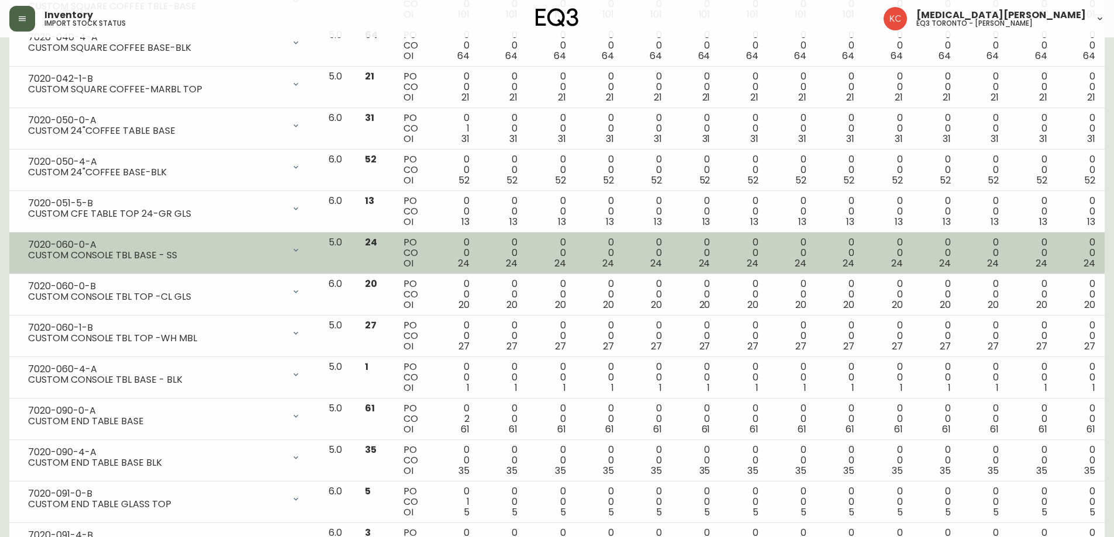 The width and height of the screenshot is (1114, 537). Describe the element at coordinates (156, 48) in the screenshot. I see `div: CUSTOM SQUARE COFFEE BASE-BLK` at that location.